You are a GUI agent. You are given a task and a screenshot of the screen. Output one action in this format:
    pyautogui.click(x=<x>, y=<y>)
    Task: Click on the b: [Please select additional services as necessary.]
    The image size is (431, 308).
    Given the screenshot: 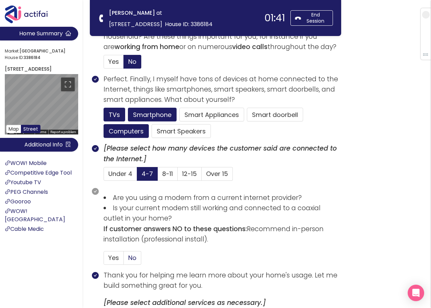 What is the action you would take?
    pyautogui.click(x=184, y=302)
    